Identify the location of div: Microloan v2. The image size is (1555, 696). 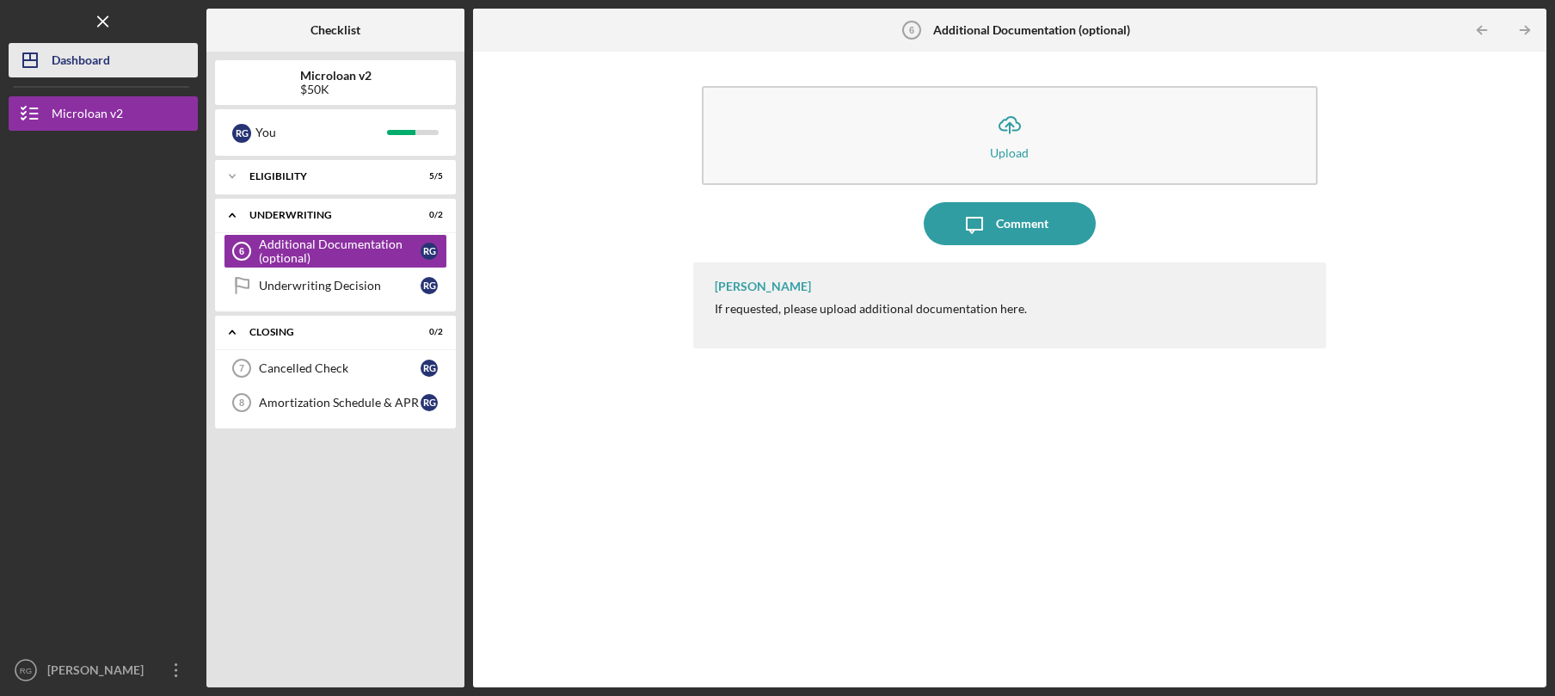
(87, 115).